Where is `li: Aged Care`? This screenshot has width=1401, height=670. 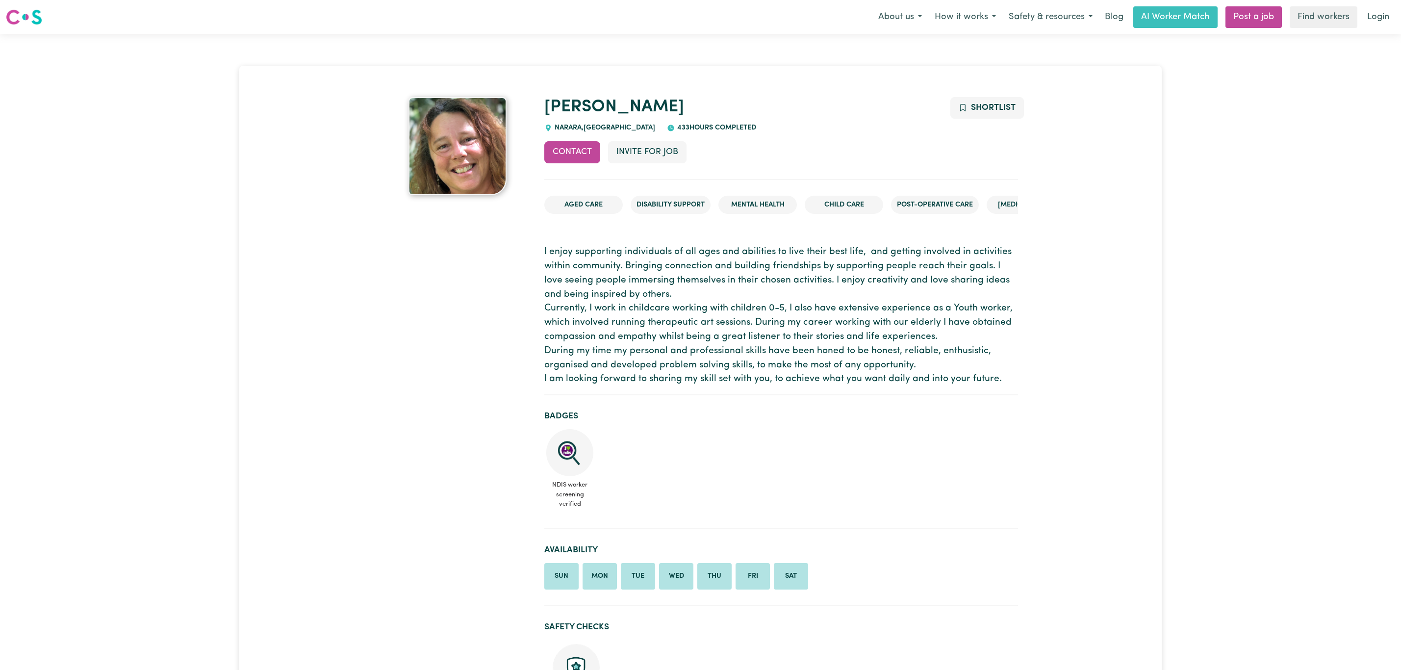 li: Aged Care is located at coordinates (583, 205).